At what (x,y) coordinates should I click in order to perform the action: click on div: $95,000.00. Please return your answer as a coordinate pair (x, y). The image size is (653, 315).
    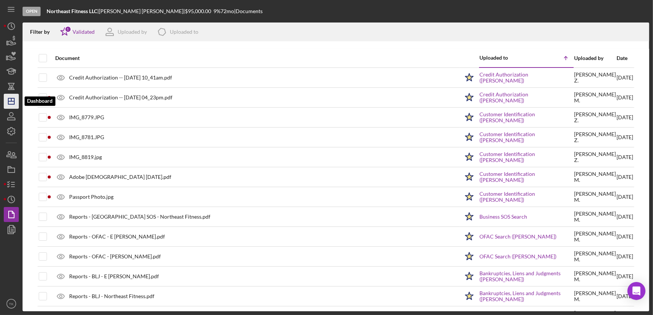
    Looking at the image, I should click on (199, 11).